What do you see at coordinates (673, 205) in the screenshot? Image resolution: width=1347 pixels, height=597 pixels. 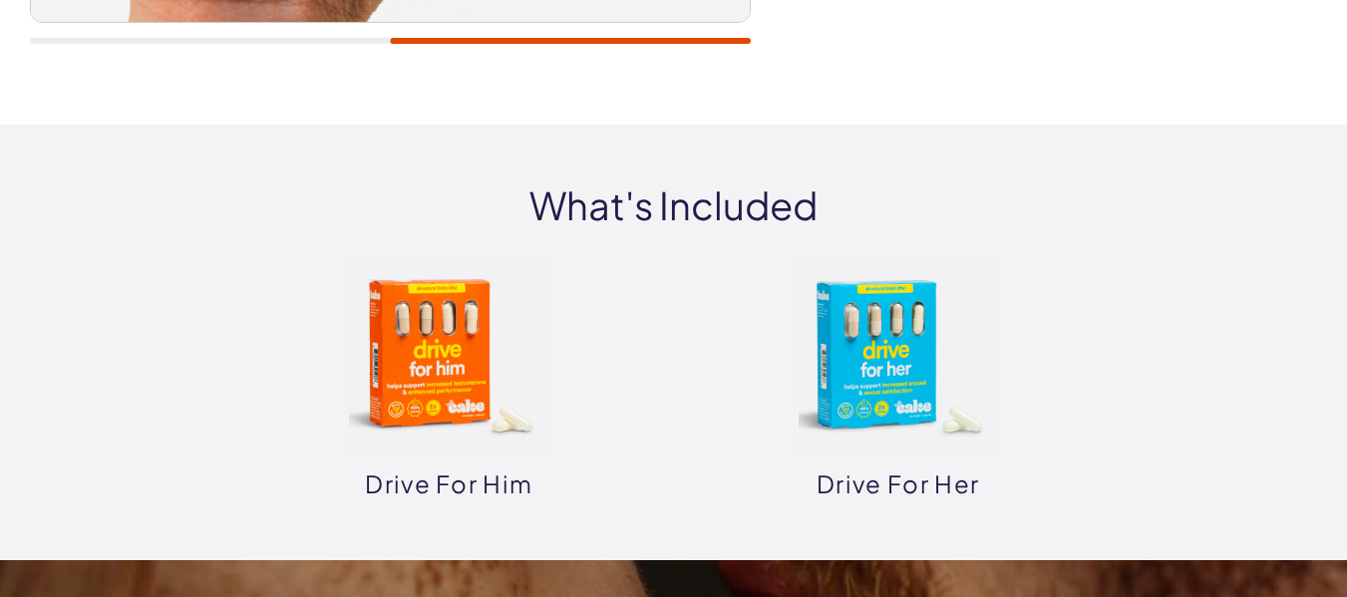 I see `h2: What's Included` at bounding box center [673, 205].